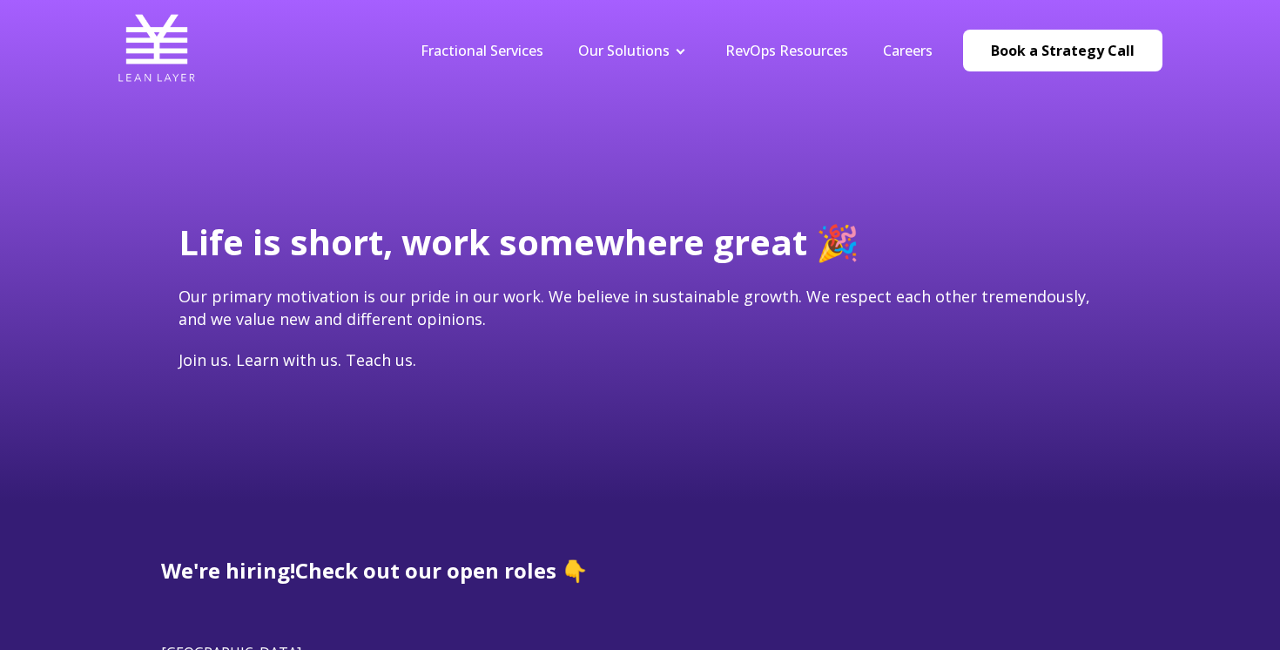  I want to click on span: Check out our open roles 👇, so click(441, 569).